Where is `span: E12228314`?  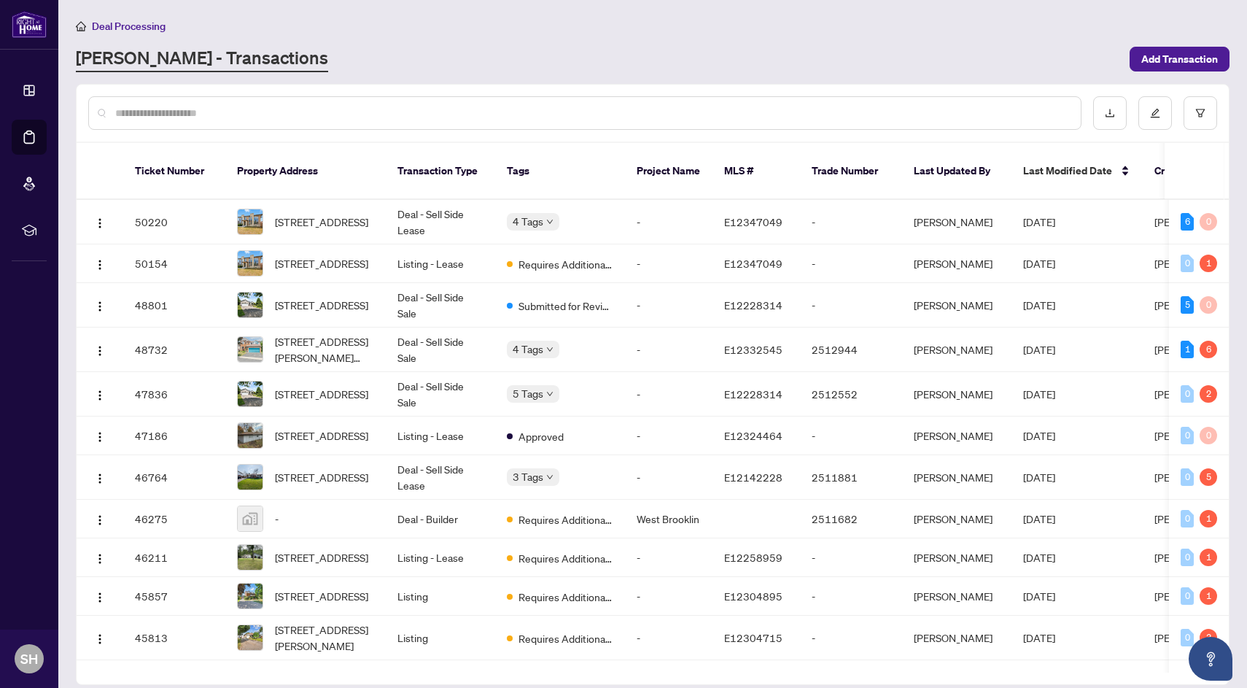 span: E12228314 is located at coordinates (753, 394).